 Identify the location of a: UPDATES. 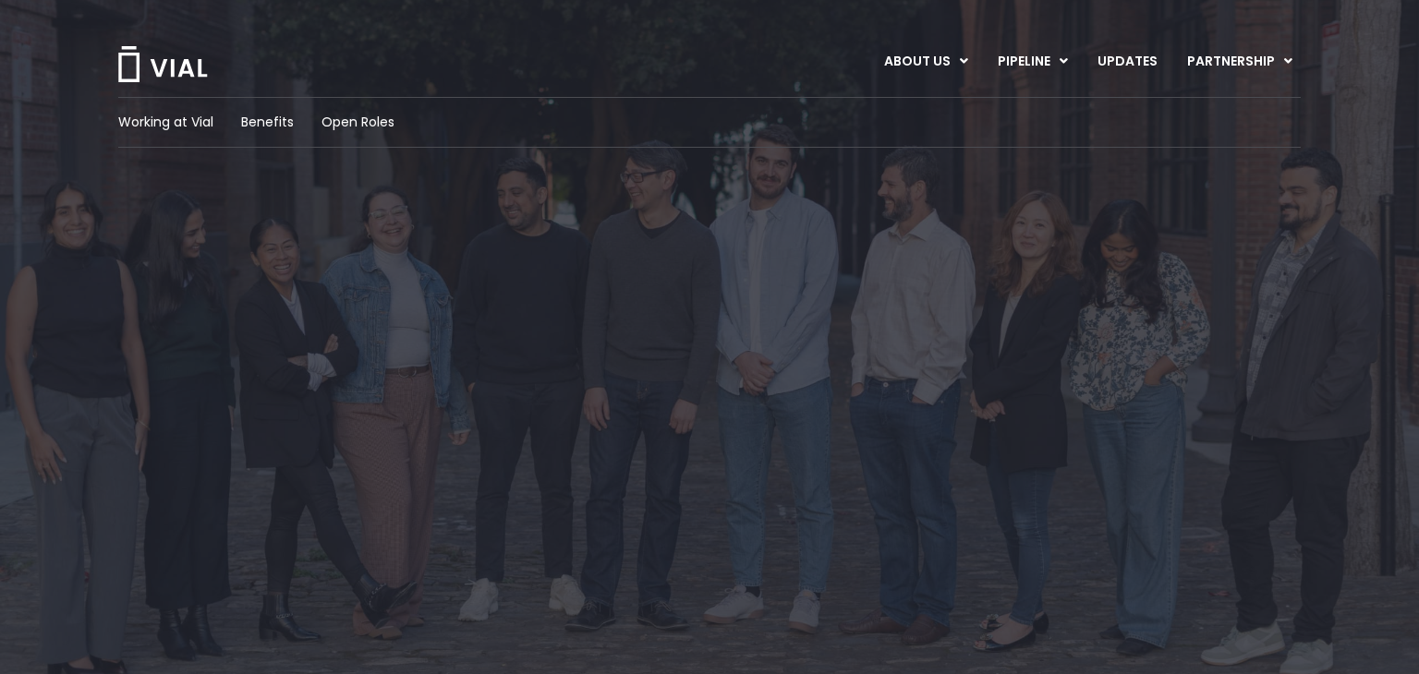
(1127, 62).